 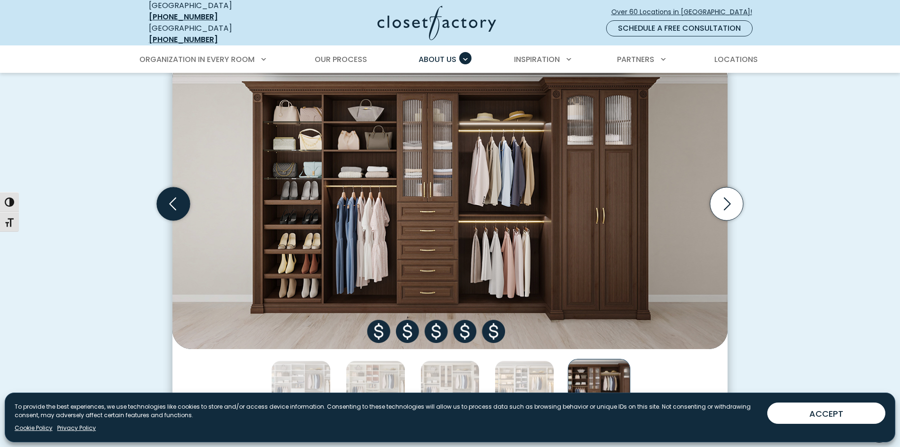 What do you see at coordinates (387, 411) in the screenshot?
I see `p: To provide the best experiences, we use technologies like cookies to store and/or access device i...` at bounding box center [387, 411].